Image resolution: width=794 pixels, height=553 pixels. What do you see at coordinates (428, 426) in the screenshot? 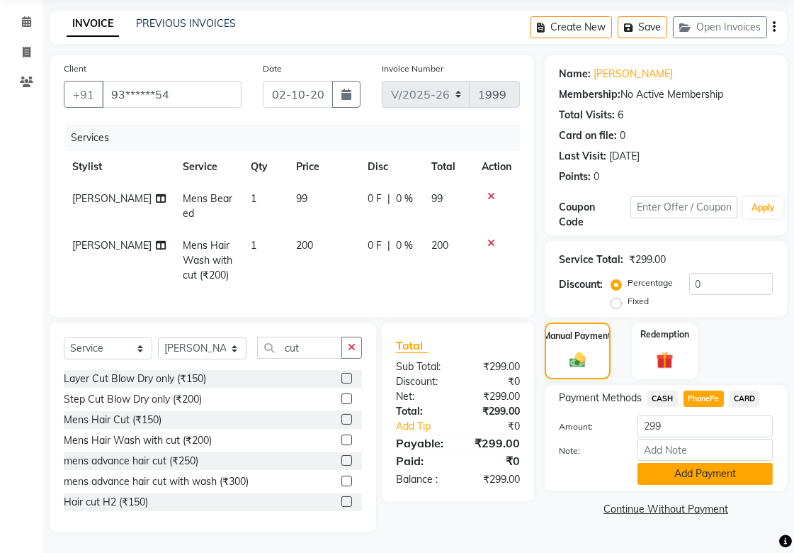
I see `a: Add Tip` at bounding box center [428, 426].